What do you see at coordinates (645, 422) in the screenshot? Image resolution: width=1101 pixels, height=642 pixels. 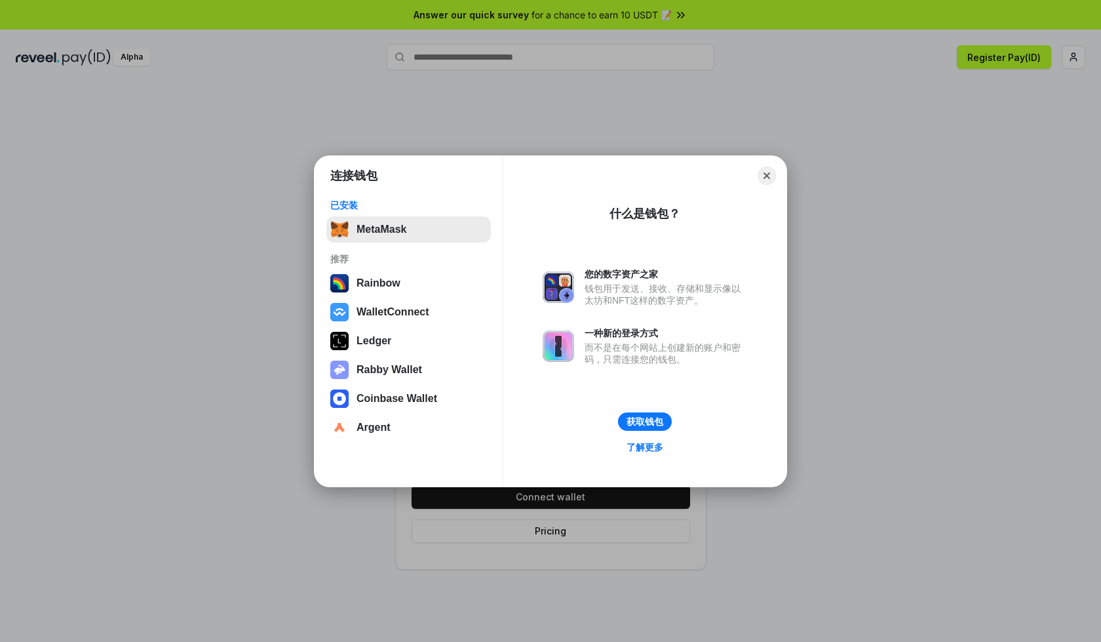 I see `button: 获取钱包` at bounding box center [645, 422].